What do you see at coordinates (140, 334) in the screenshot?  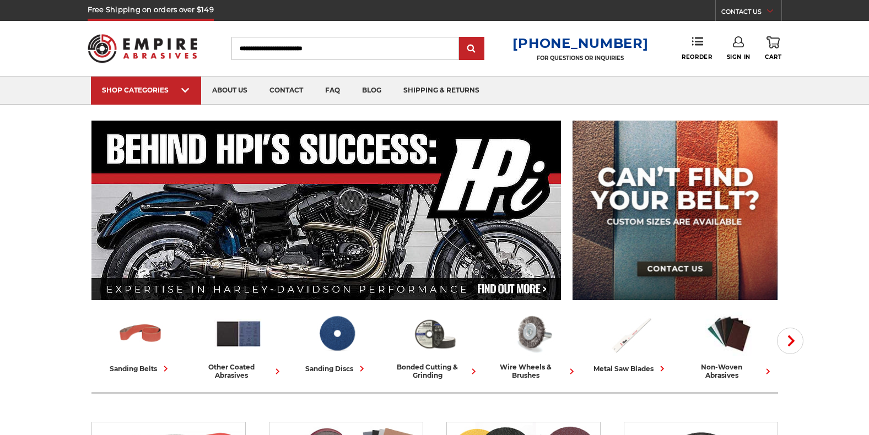 I see `img: Sanding Belts` at bounding box center [140, 334].